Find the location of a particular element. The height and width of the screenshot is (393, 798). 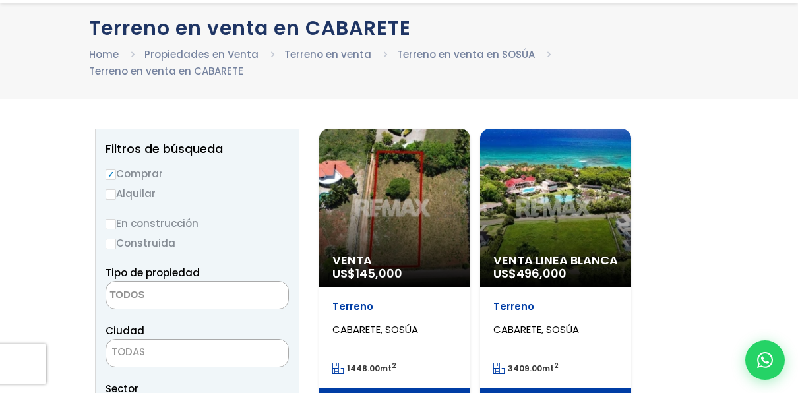

a: Propiedades en Venta is located at coordinates (201, 54).